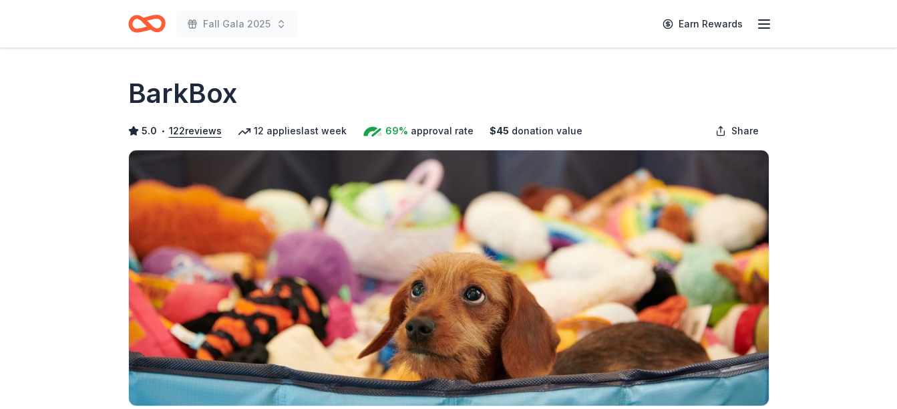 The image size is (897, 409). I want to click on span: Share, so click(744, 131).